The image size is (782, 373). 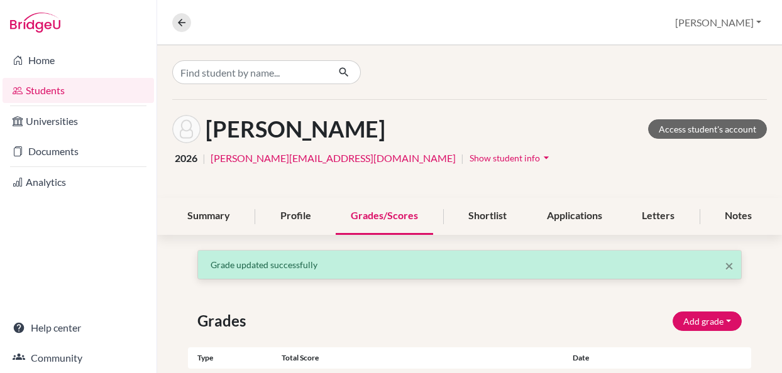 I want to click on button: Add grade, so click(x=707, y=321).